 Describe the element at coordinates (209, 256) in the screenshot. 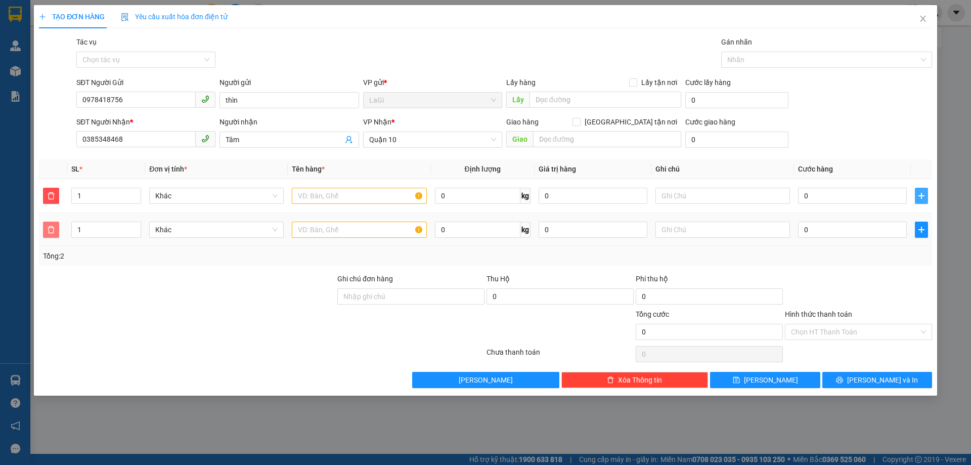

I see `div: Tổng: 2` at that location.